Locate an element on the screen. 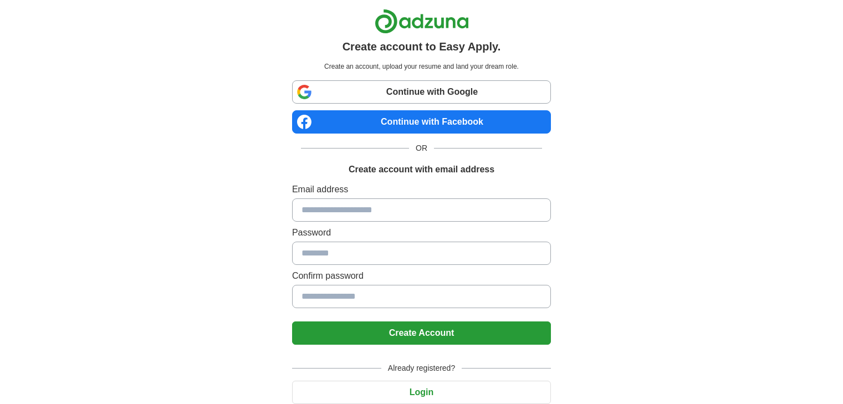 The height and width of the screenshot is (404, 843). label: Confirm password is located at coordinates (421, 276).